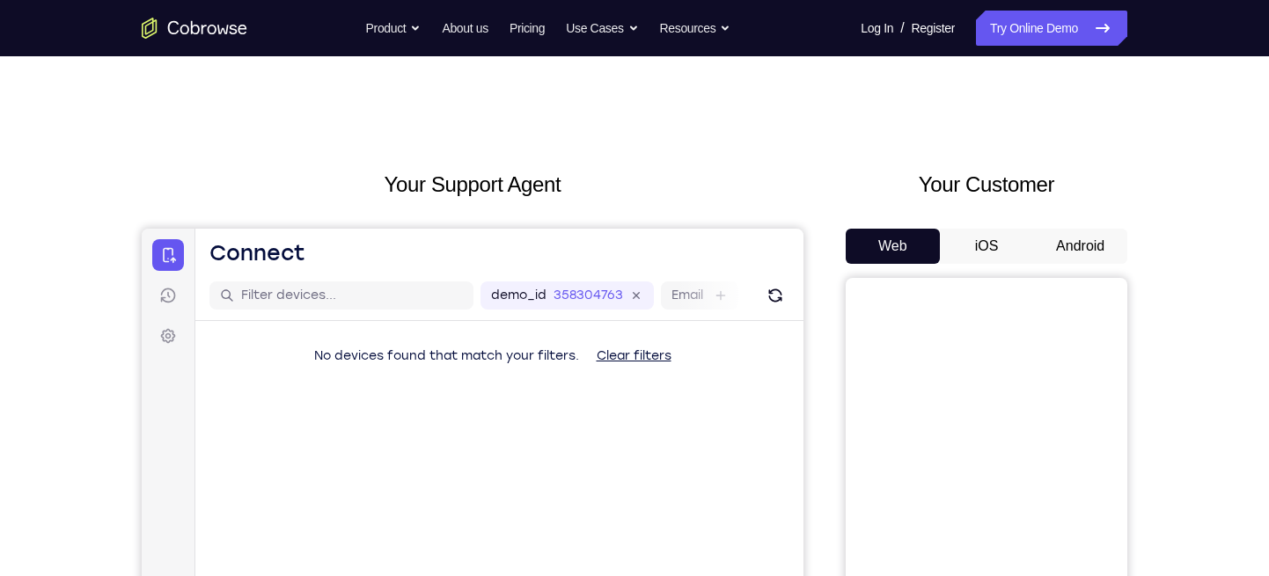 The height and width of the screenshot is (576, 1269). I want to click on input: Filter devices..., so click(210, 67).